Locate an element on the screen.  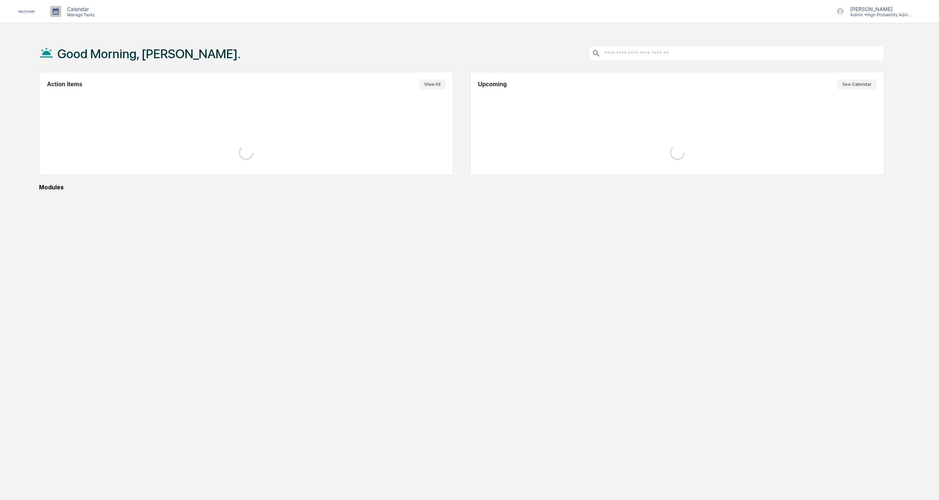
p: Admin • High Probability Advisors, LLC is located at coordinates (879, 15).